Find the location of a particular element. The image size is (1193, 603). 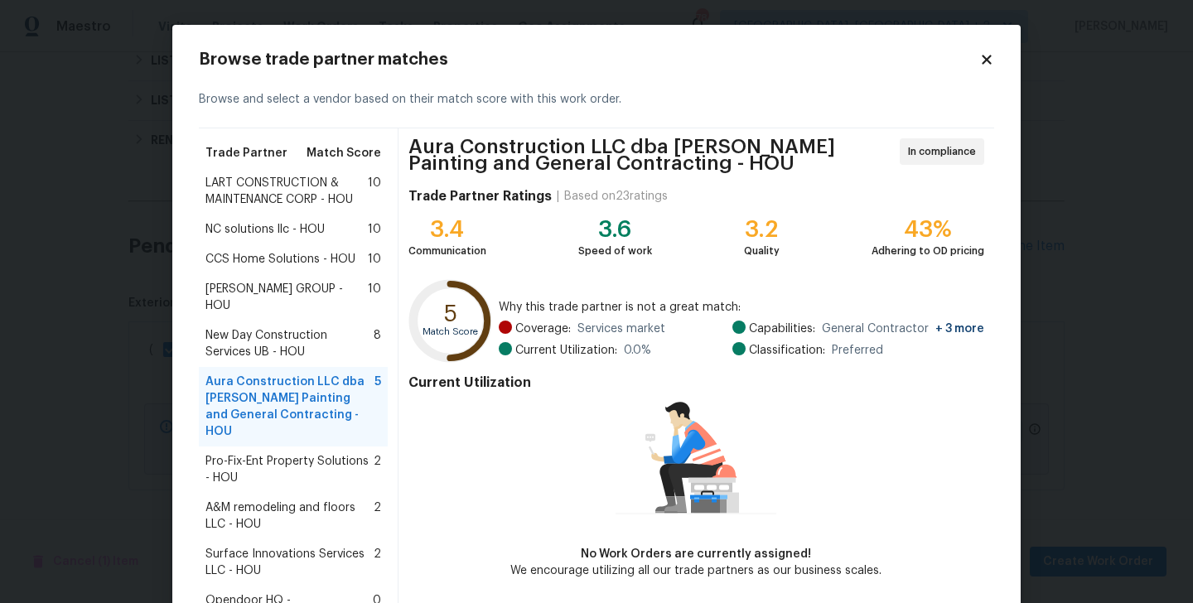

div: Adhering to OD pricing is located at coordinates (928, 251).